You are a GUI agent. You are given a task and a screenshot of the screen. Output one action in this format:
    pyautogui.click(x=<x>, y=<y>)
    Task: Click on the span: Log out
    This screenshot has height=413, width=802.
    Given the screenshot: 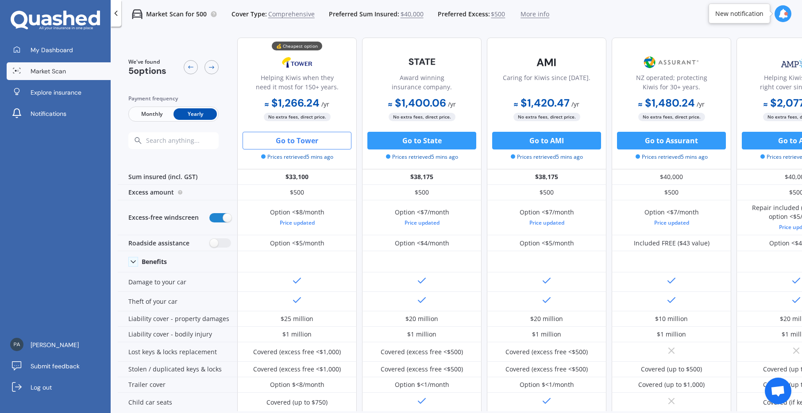 What is the action you would take?
    pyautogui.click(x=41, y=388)
    